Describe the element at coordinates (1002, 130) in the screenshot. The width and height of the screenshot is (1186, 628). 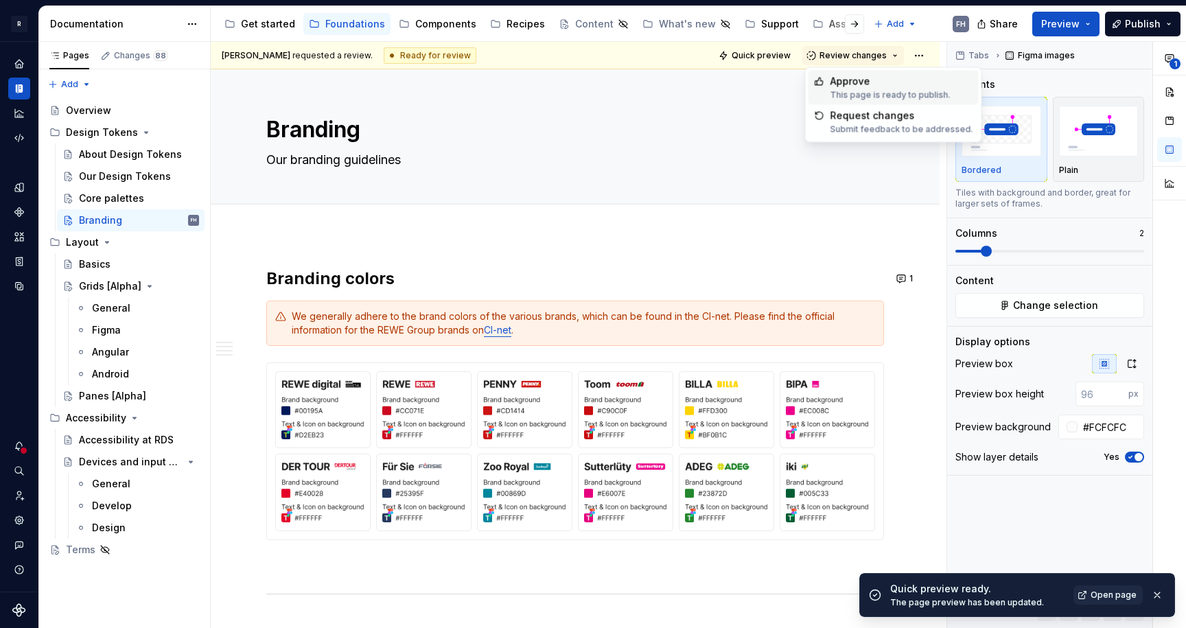
I see `img: placeholder` at that location.